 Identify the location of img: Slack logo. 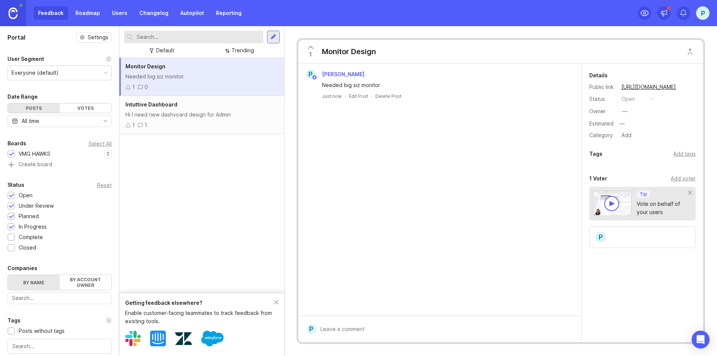
(133, 339).